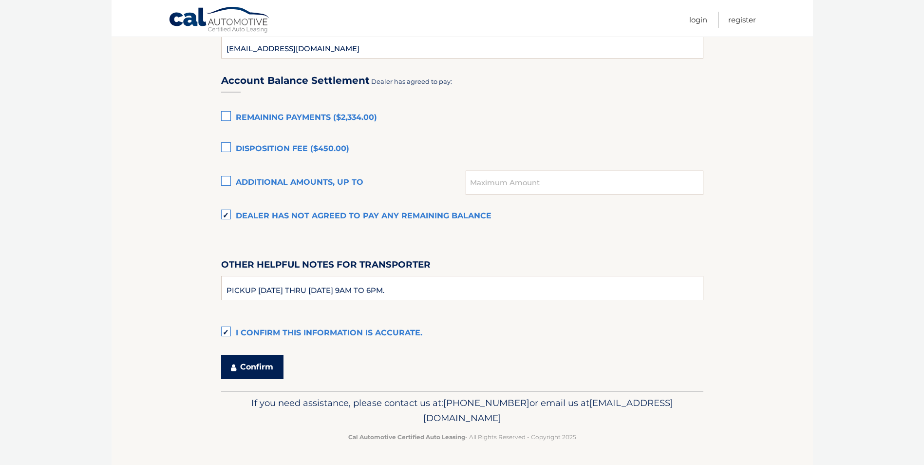 This screenshot has width=924, height=465. What do you see at coordinates (412, 81) in the screenshot?
I see `span: Dealer has agreed to pay:` at bounding box center [412, 81].